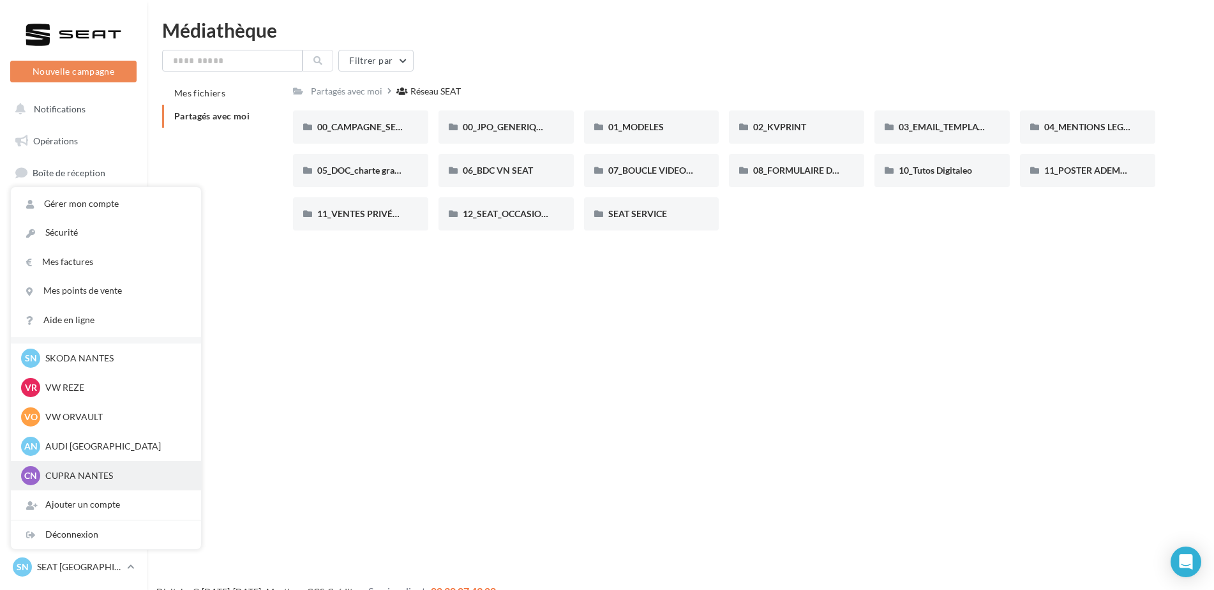 The width and height of the screenshot is (1214, 590). Describe the element at coordinates (73, 401) in the screenshot. I see `a: PLV et print personnalisable` at that location.